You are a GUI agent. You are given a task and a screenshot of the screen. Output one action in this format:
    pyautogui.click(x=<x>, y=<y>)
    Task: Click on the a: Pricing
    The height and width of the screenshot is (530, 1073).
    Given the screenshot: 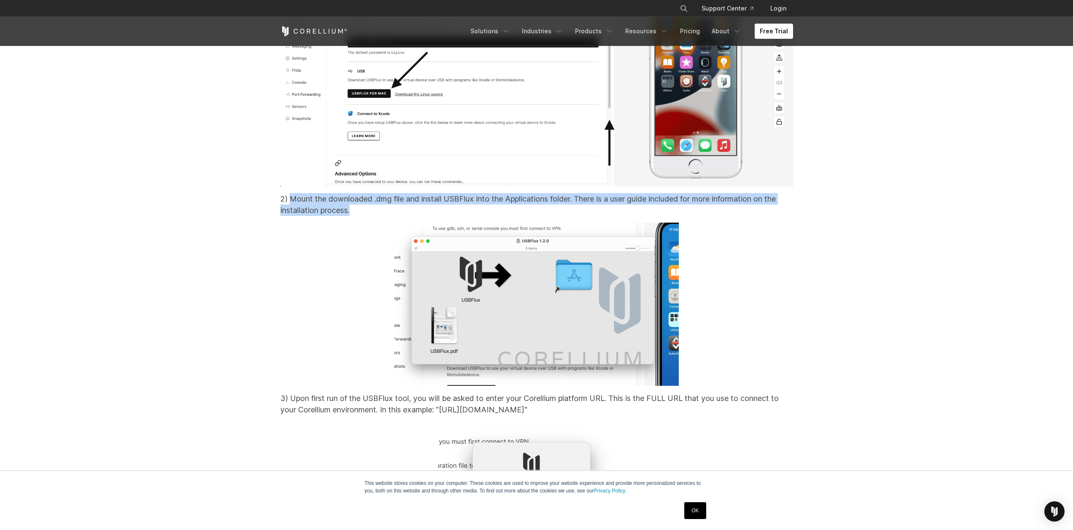 What is the action you would take?
    pyautogui.click(x=690, y=31)
    